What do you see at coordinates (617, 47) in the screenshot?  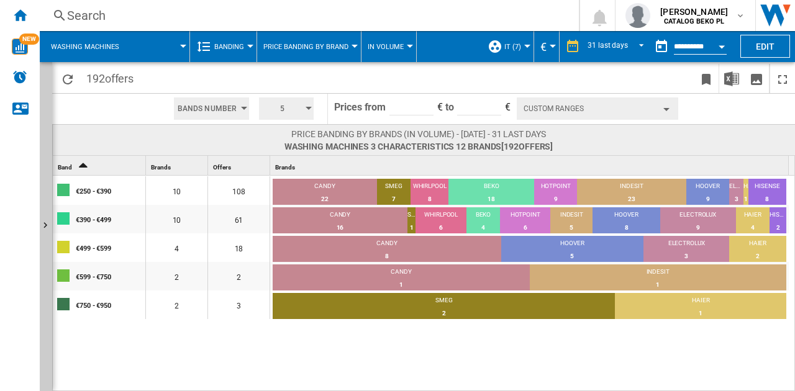 I see `md-select: REPORTS.WIZARD.STEPS.REPORT.STEPS.REPORT_OPTIONS.PERIOD: 31 last days` at bounding box center [617, 47].